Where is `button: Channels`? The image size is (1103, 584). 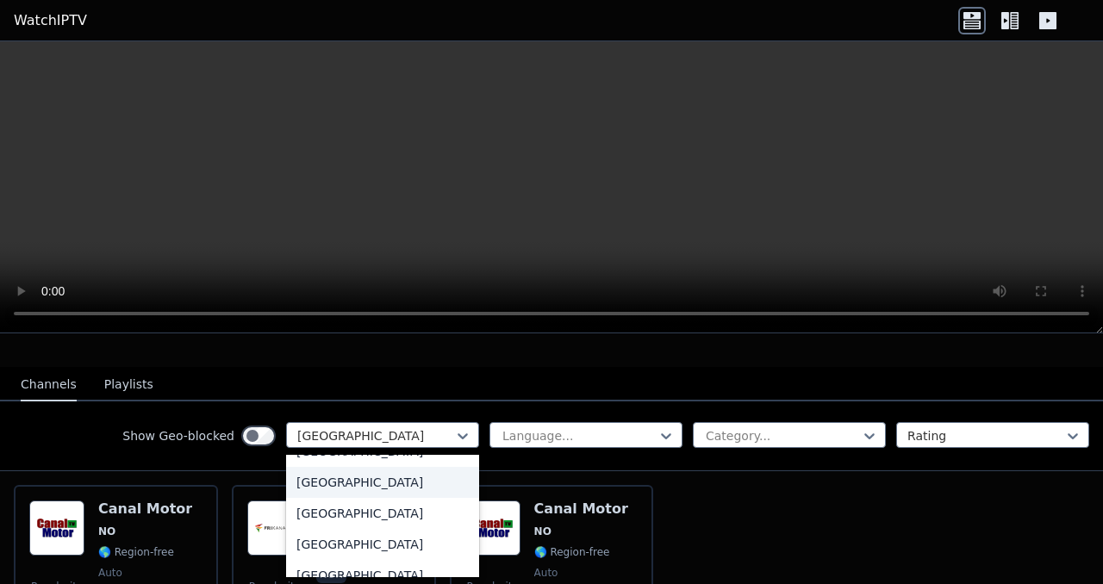
button: Channels is located at coordinates (48, 385).